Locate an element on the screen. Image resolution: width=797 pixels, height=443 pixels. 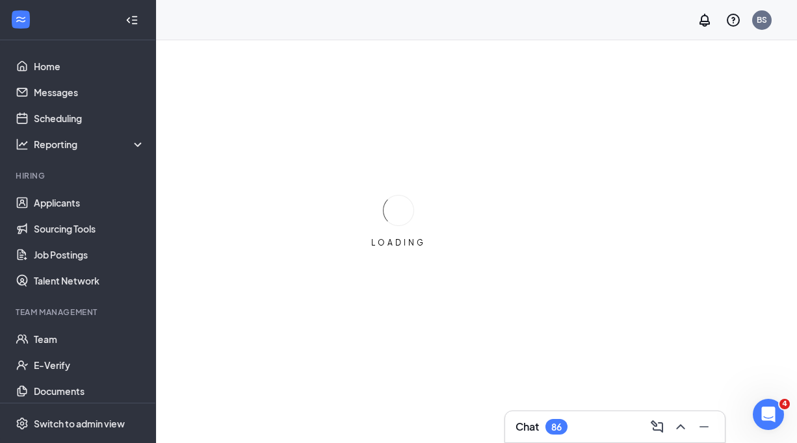
button: ComposeMessage is located at coordinates (657, 427).